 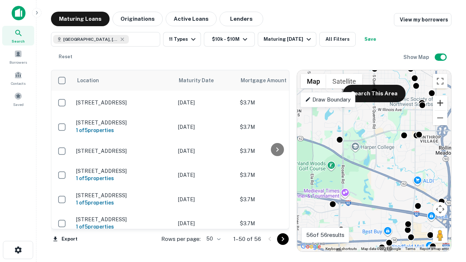 What do you see at coordinates (205, 80) in the screenshot?
I see `th: Maturity Date` at bounding box center [205, 80].